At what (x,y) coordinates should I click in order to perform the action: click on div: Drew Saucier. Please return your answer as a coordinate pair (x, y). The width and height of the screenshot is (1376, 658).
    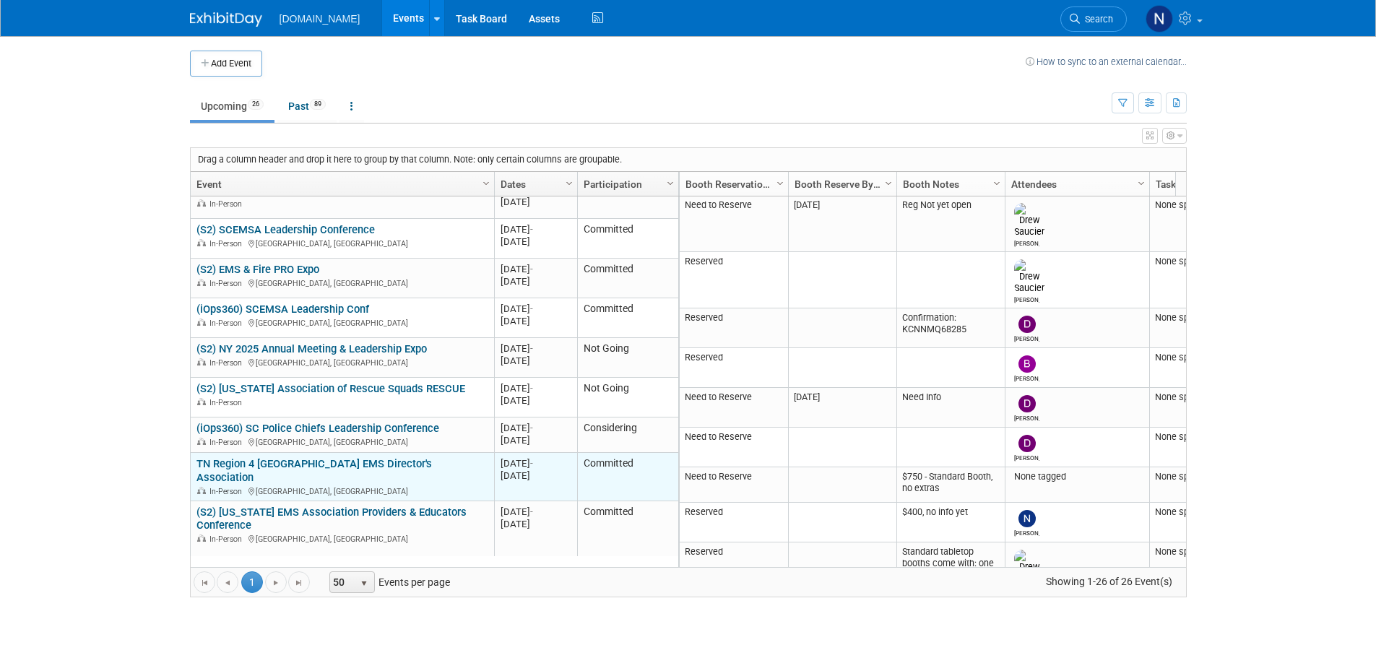
    Looking at the image, I should click on (1026, 242).